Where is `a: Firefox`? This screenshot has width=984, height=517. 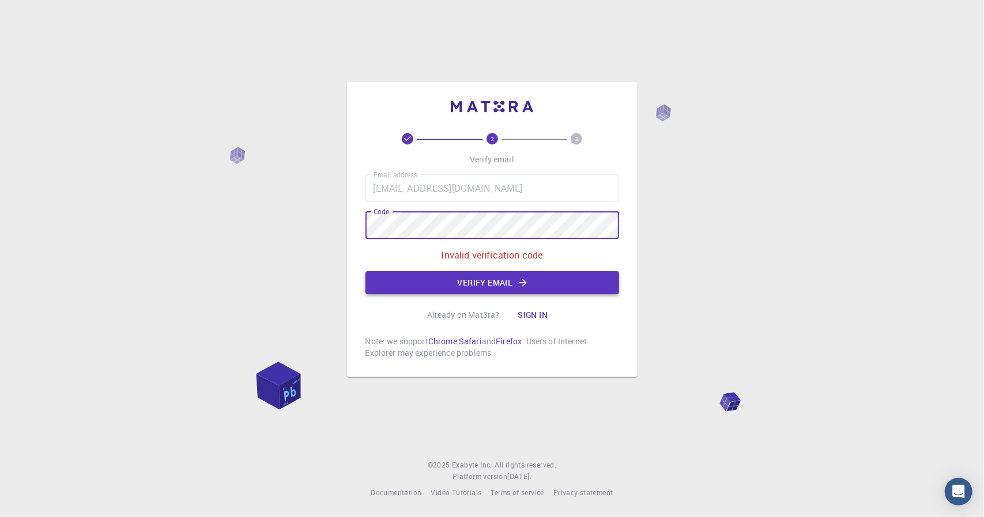
a: Firefox is located at coordinates (508, 341).